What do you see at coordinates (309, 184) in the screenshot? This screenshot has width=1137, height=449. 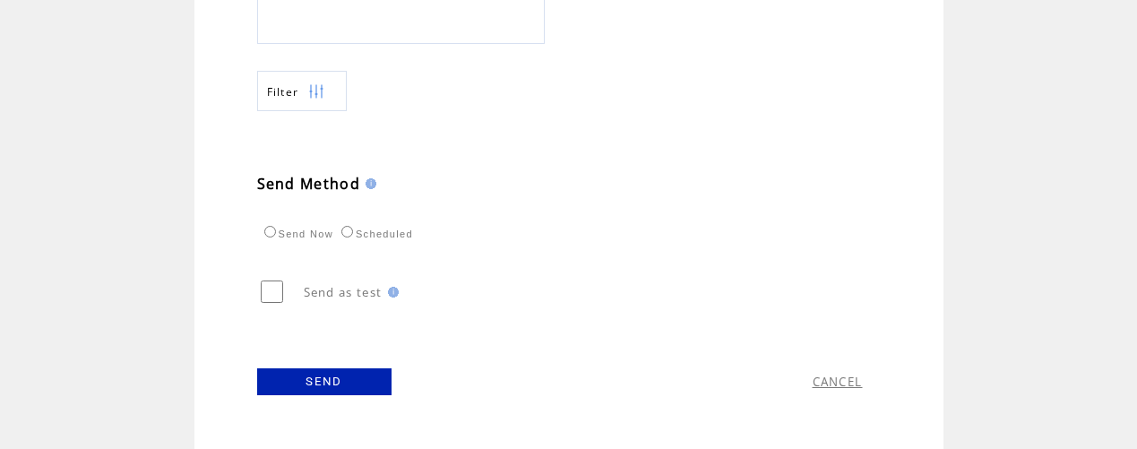 I see `span: Send Method` at bounding box center [309, 184].